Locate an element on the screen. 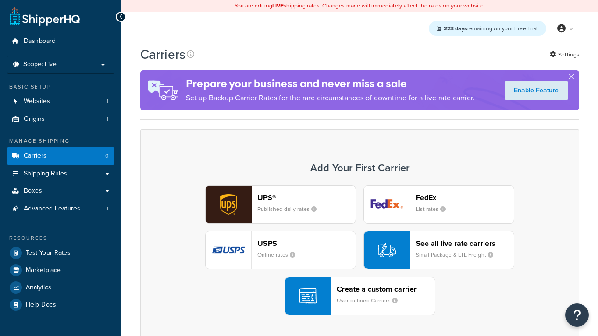 Image resolution: width=598 pixels, height=336 pixels. img: usps logo is located at coordinates (228, 250).